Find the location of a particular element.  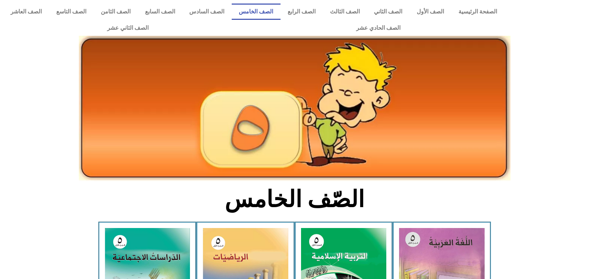

h2: الصّف الخامس is located at coordinates (294, 199).